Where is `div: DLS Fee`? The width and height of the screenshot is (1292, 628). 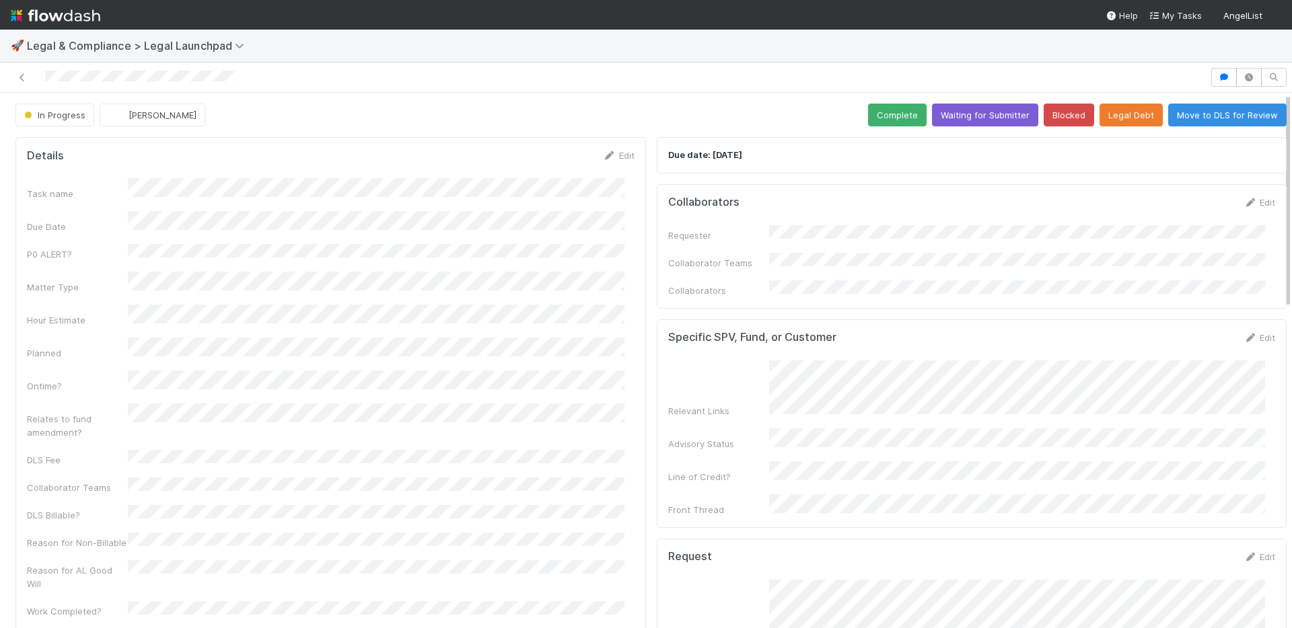 div: DLS Fee is located at coordinates (77, 460).